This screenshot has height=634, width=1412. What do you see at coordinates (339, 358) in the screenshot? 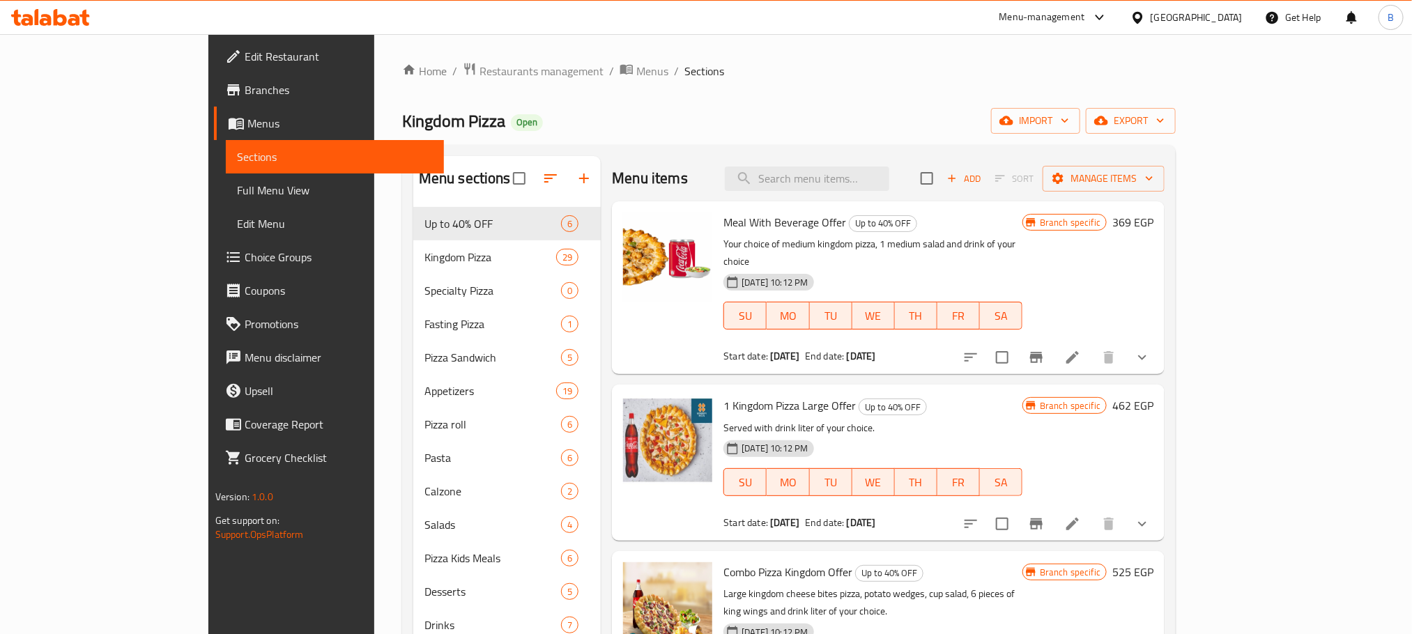
I see `span: Menu disclaimer` at bounding box center [339, 358].